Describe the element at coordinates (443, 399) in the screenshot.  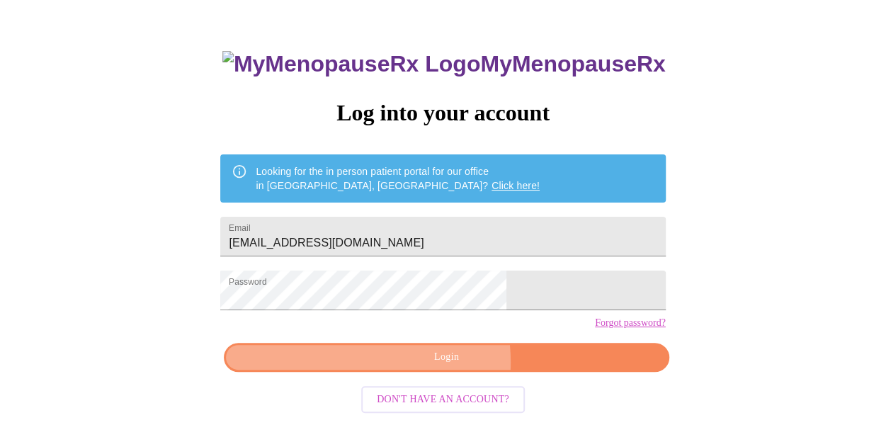
I see `span: Don't have an account?` at that location.